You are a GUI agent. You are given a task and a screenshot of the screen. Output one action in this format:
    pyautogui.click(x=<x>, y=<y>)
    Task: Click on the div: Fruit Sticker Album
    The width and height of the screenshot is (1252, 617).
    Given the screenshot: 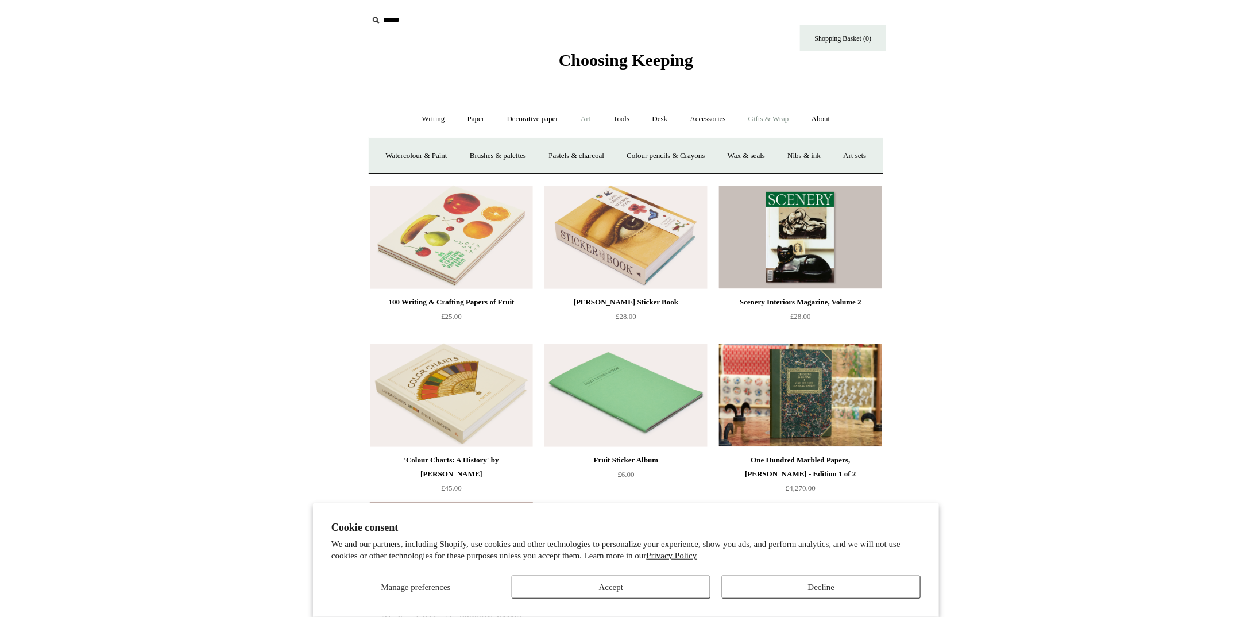 What is the action you would take?
    pyautogui.click(x=626, y=460)
    